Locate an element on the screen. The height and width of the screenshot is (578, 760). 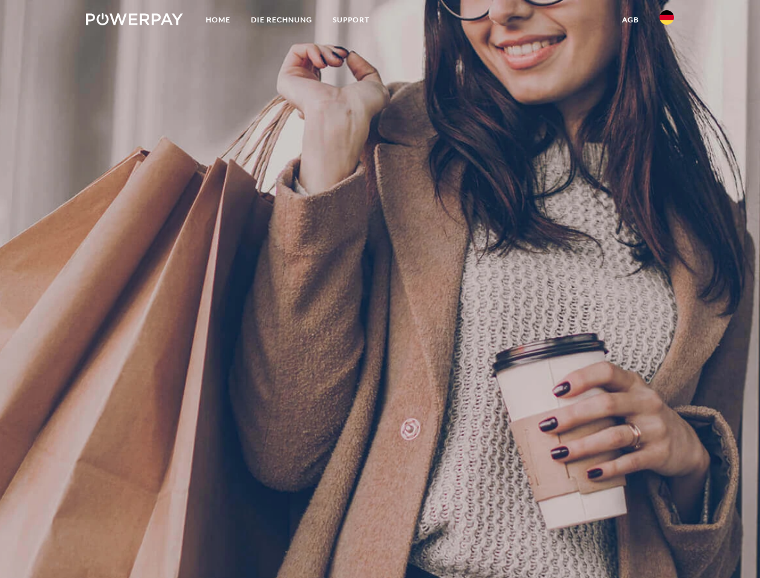
img: de is located at coordinates (667, 17).